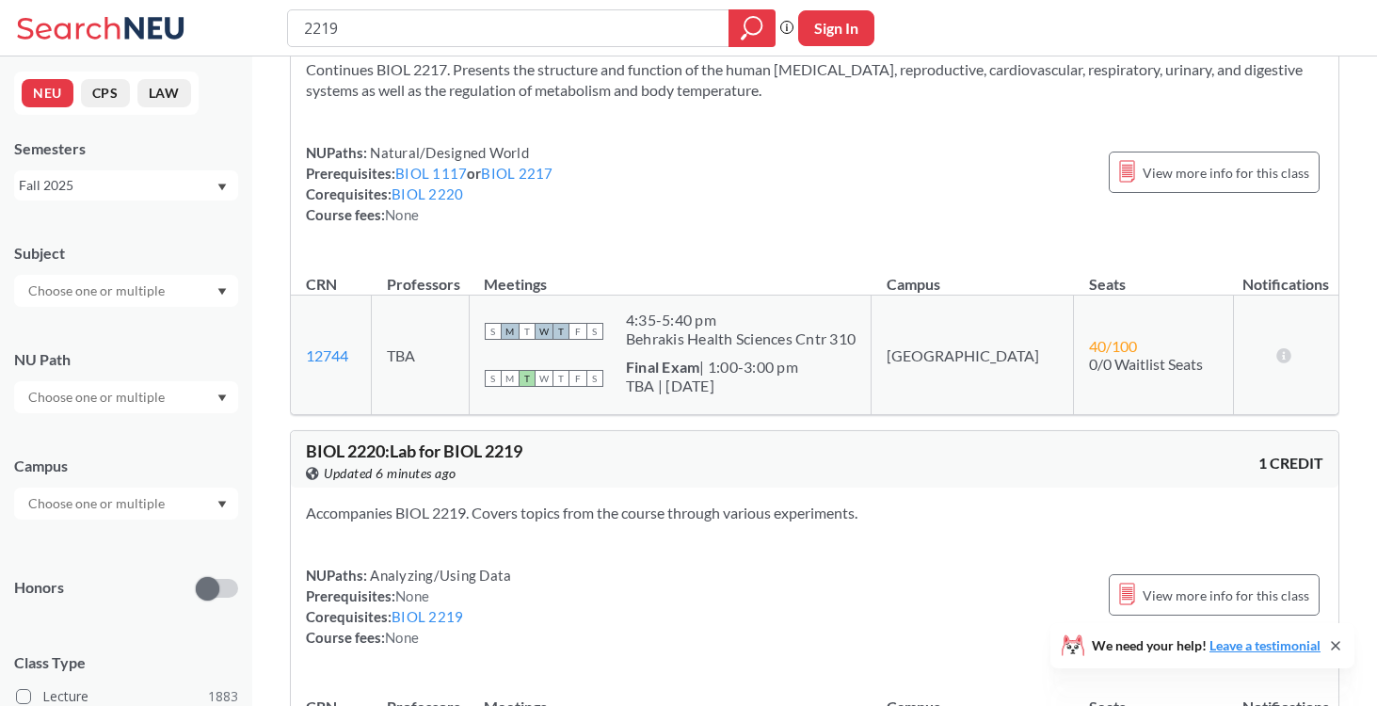 Image resolution: width=1377 pixels, height=706 pixels. What do you see at coordinates (429, 184) in the screenshot?
I see `div: NUPaths: Prerequisites: or Corequisites: Course fees:` at bounding box center [429, 184].